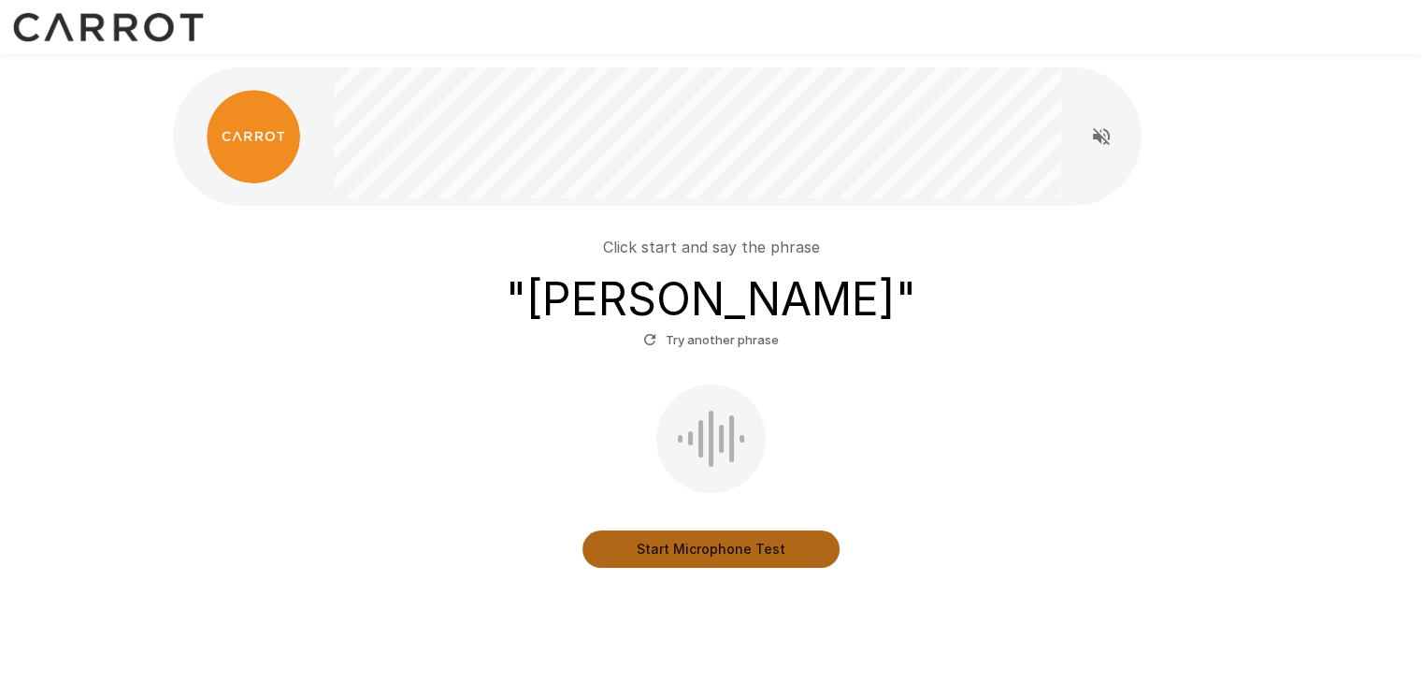  Describe the element at coordinates (711, 339) in the screenshot. I see `button: Try another phrase` at that location.